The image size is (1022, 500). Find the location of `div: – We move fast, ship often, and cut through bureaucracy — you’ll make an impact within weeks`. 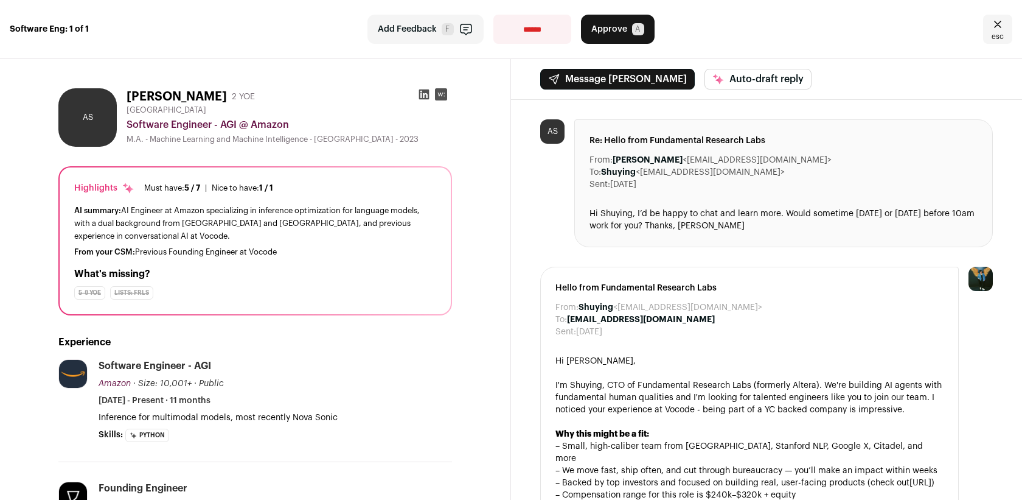

div: – We move fast, ship often, and cut through bureaucracy — you’ll make an impact within weeks is located at coordinates (750, 470).